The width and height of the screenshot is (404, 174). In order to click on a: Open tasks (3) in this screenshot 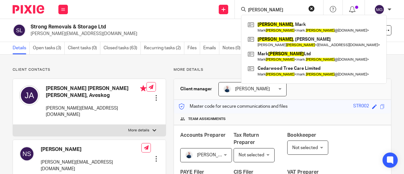, I will do `click(49, 48)`.